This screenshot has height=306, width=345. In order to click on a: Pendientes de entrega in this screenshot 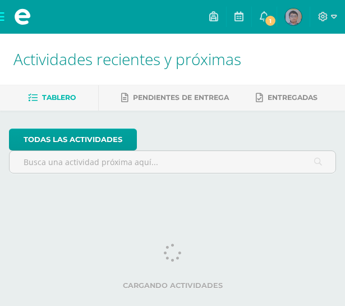, I will do `click(175, 98)`.